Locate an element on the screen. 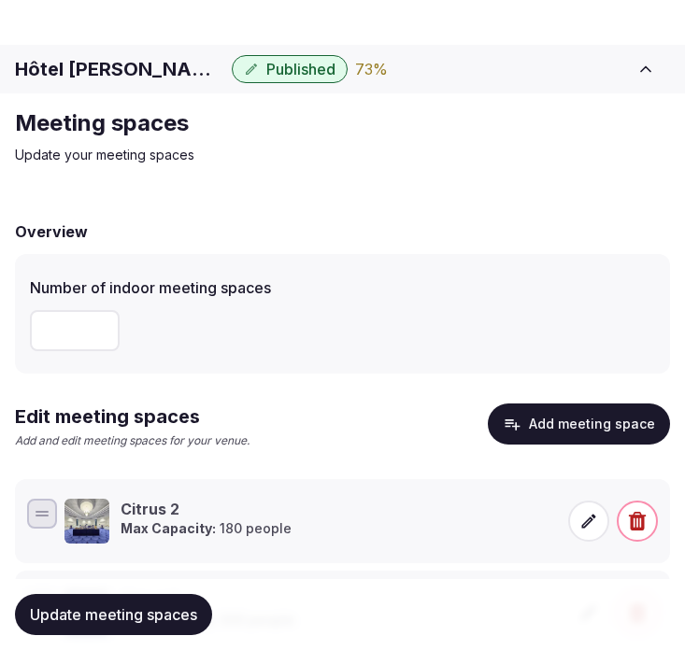 The image size is (685, 650). p: 180 people is located at coordinates (206, 529).